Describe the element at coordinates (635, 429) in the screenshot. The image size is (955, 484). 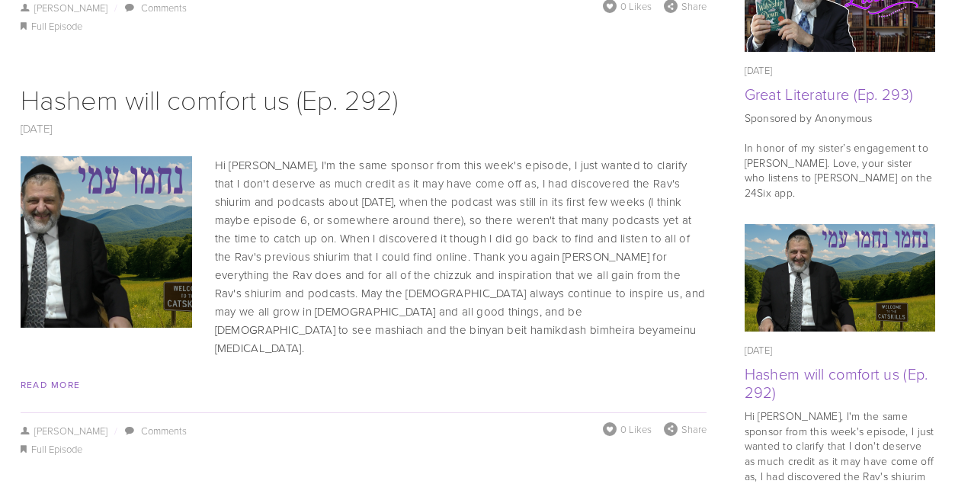
I see `span: 0 Likes` at that location.